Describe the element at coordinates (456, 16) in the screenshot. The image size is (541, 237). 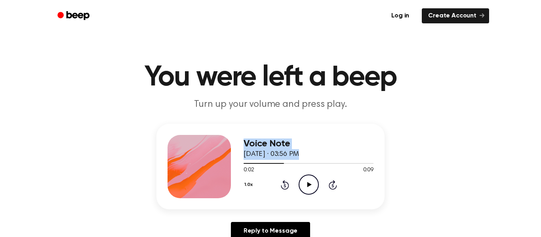
I see `a: Create Account` at that location.